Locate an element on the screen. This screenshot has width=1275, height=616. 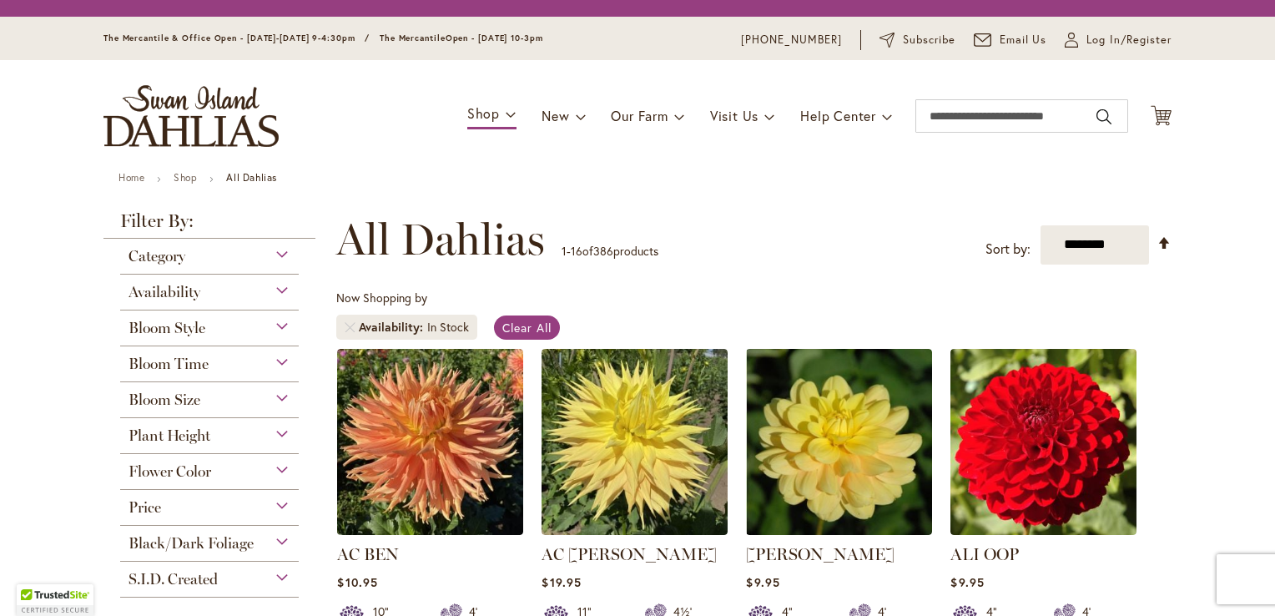
a: Shop is located at coordinates (185, 177).